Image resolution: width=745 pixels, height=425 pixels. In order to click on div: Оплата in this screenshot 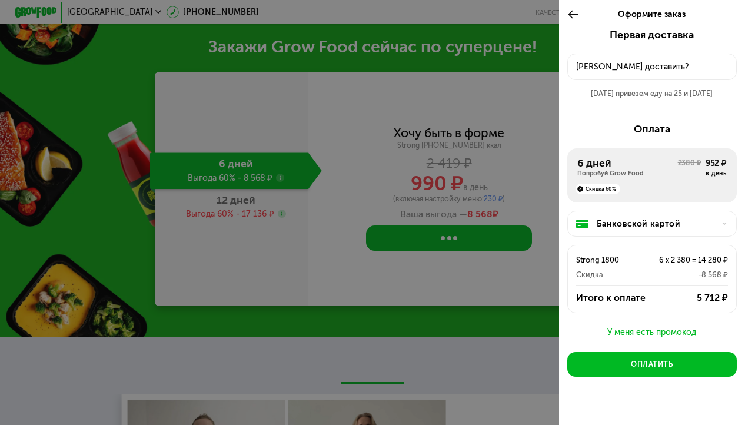, I will do `click(652, 129)`.